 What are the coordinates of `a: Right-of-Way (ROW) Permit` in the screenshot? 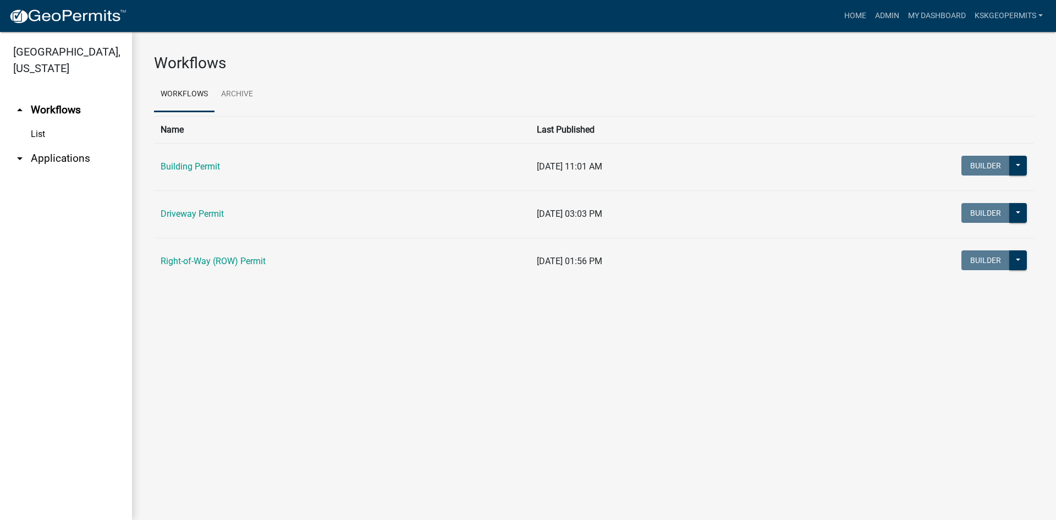 It's located at (213, 261).